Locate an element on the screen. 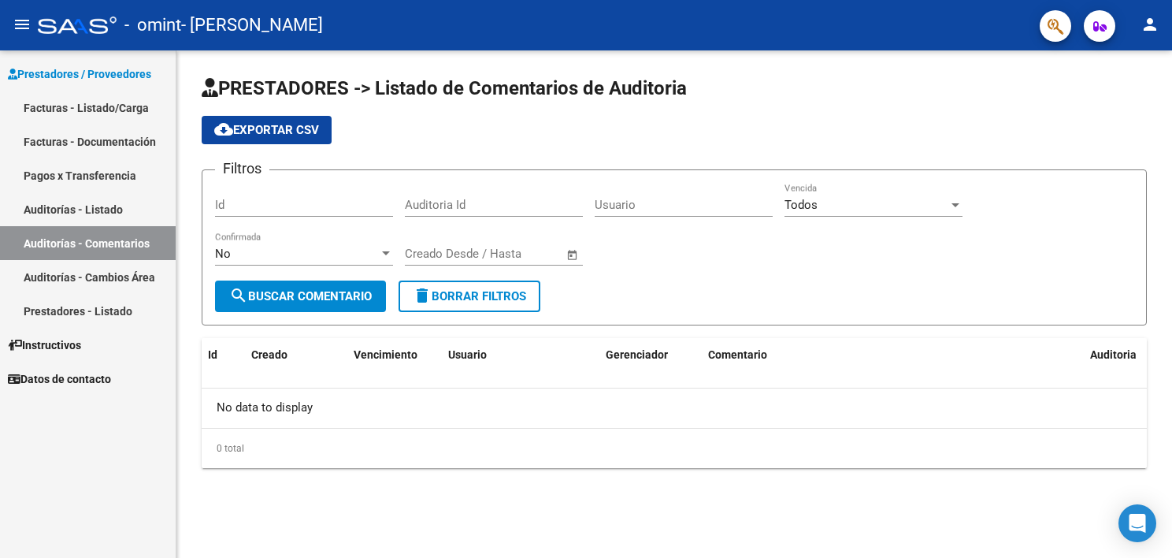  button: Borrar Filtros is located at coordinates (470, 296).